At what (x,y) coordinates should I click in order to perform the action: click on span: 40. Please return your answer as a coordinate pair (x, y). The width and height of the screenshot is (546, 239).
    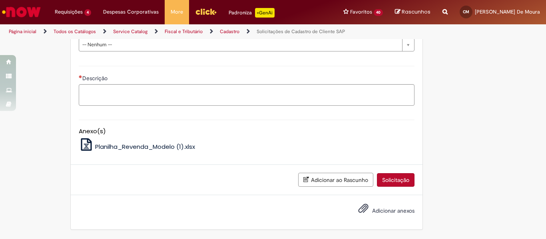
    Looking at the image, I should click on (378, 12).